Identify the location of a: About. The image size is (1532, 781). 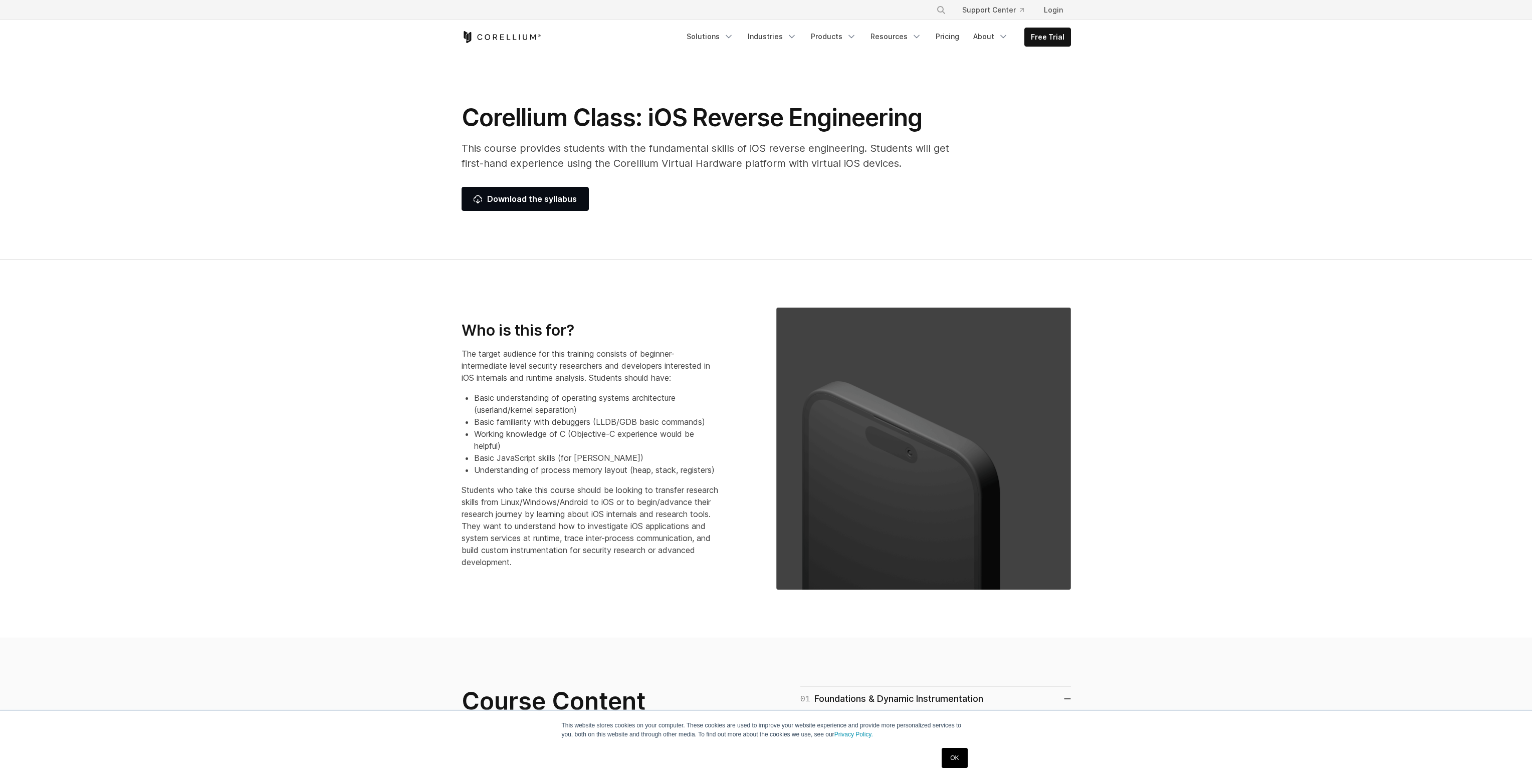
(991, 37).